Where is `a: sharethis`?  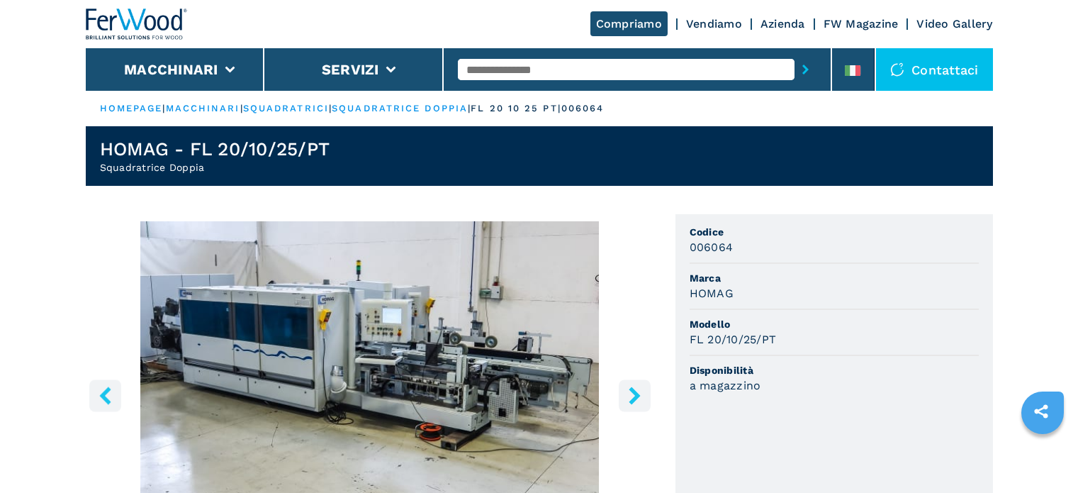 a: sharethis is located at coordinates (1042, 411).